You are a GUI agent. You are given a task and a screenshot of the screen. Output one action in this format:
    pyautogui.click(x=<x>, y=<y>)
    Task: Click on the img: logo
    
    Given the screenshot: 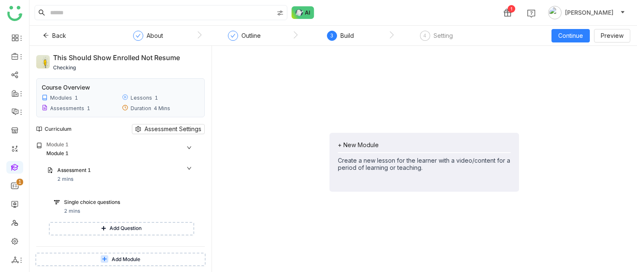 What is the action you would take?
    pyautogui.click(x=15, y=13)
    